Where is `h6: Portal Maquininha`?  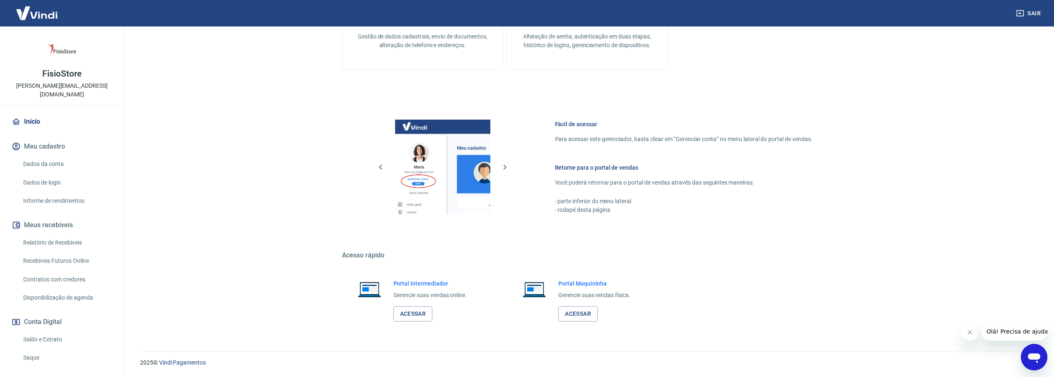
h6: Portal Maquininha is located at coordinates (594, 284).